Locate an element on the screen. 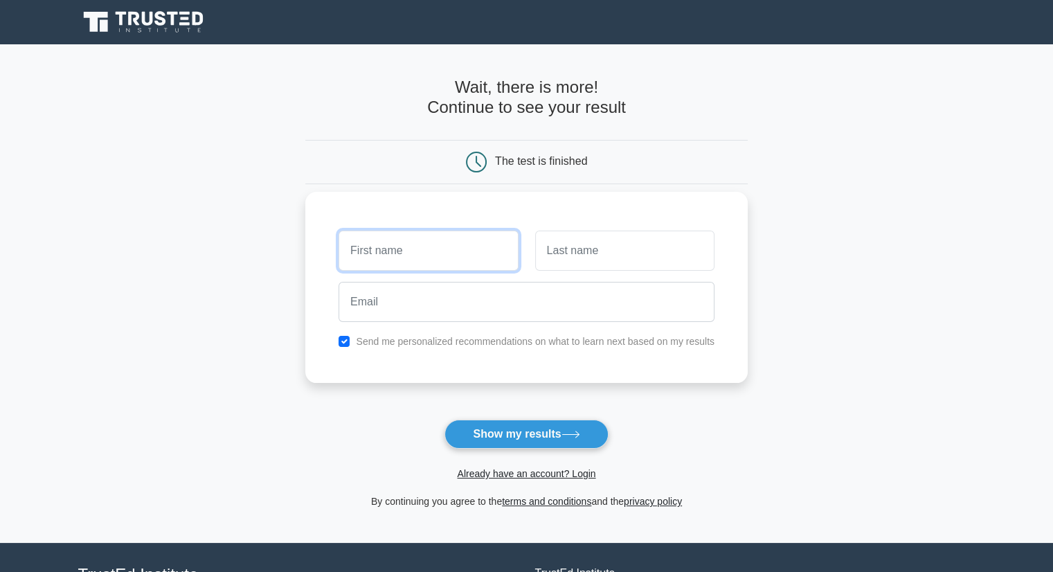 This screenshot has width=1053, height=572. input: Last name is located at coordinates (625, 251).